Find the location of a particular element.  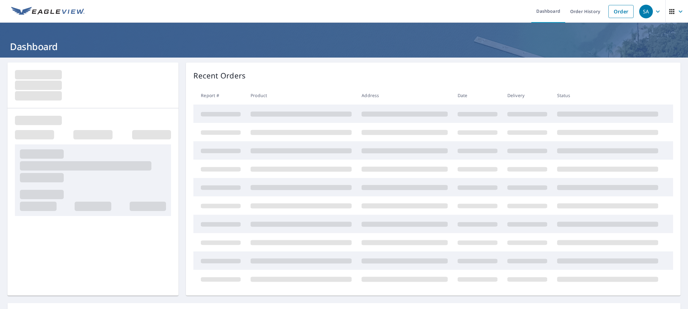

th: Report # is located at coordinates (220, 95).